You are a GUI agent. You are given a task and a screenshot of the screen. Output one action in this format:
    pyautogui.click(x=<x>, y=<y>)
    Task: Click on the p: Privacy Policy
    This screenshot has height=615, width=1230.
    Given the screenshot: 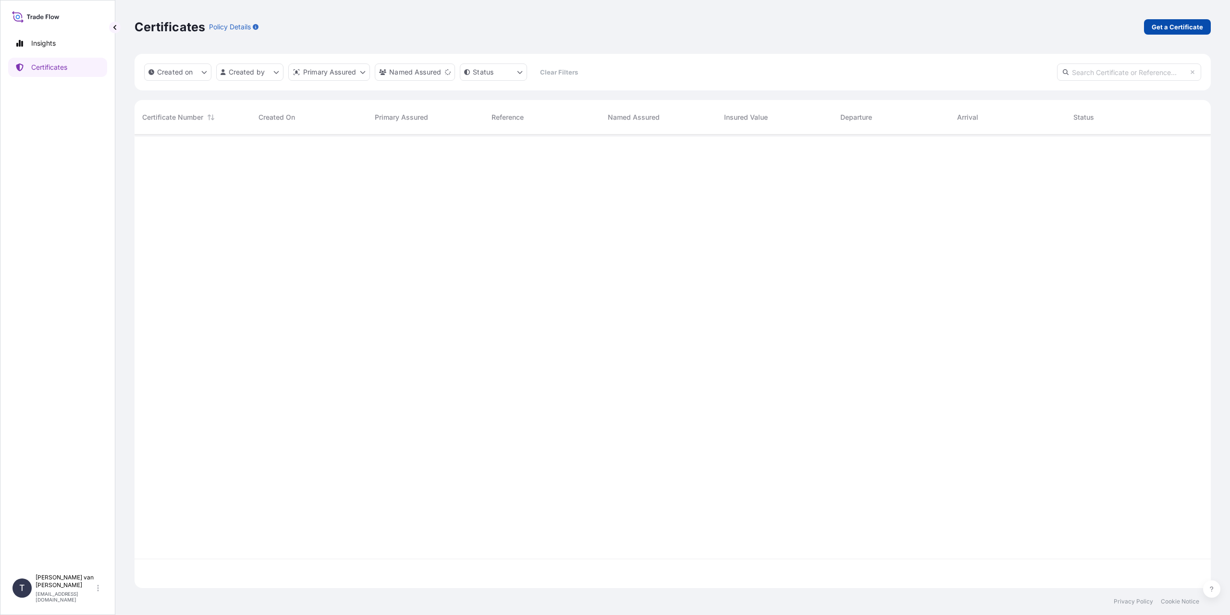 What is the action you would take?
    pyautogui.click(x=1134, y=601)
    